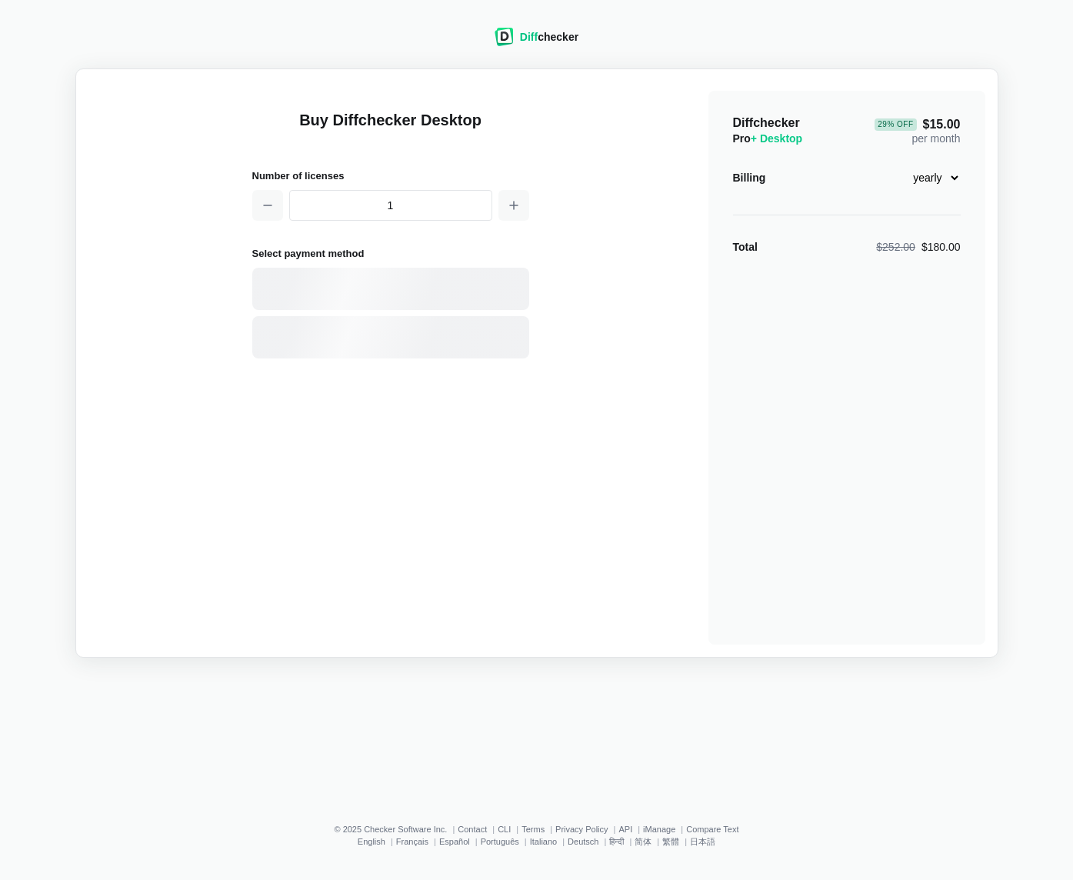  What do you see at coordinates (504, 829) in the screenshot?
I see `a: CLI` at bounding box center [504, 829].